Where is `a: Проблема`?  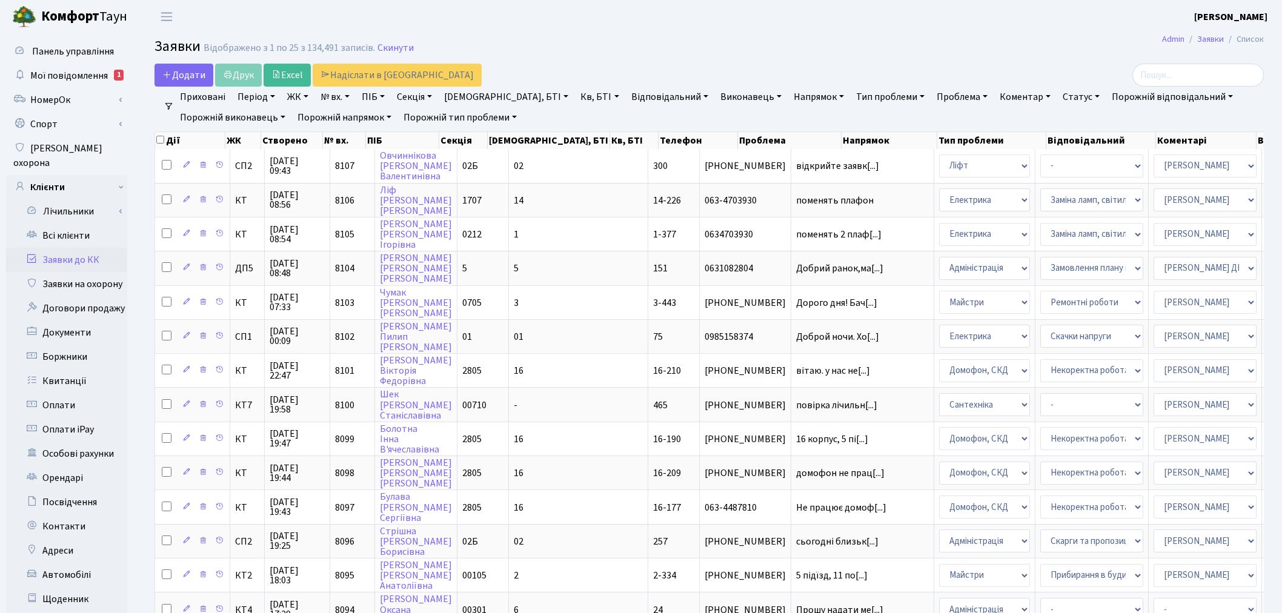
a: Проблема is located at coordinates (962, 97).